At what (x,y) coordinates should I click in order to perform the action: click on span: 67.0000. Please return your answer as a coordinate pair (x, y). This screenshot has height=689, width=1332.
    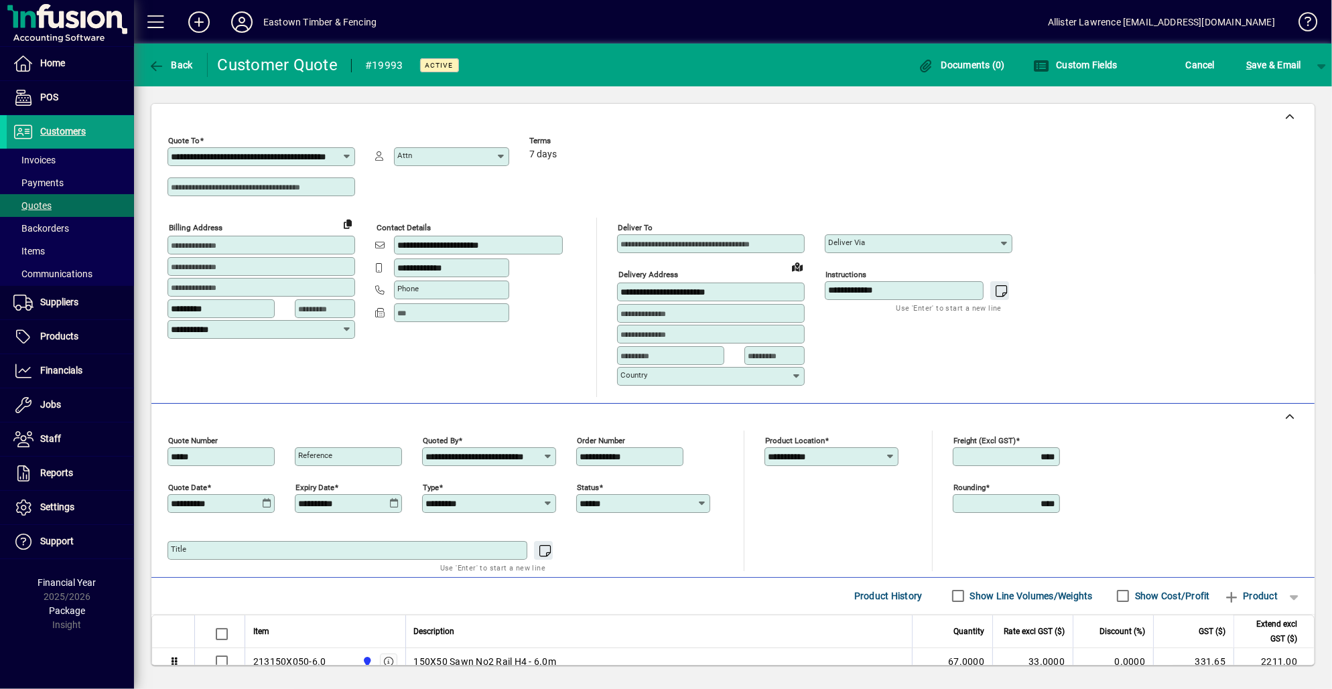
    Looking at the image, I should click on (966, 662).